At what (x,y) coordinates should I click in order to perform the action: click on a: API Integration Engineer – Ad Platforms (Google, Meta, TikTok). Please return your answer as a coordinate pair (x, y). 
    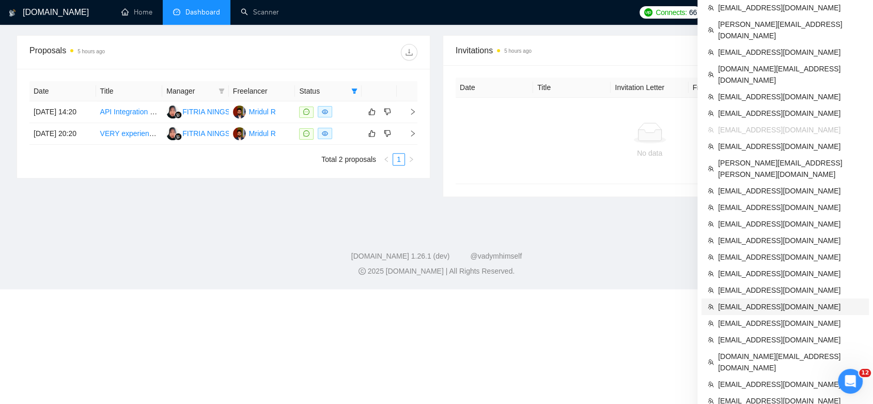
    Looking at the image, I should click on (201, 112).